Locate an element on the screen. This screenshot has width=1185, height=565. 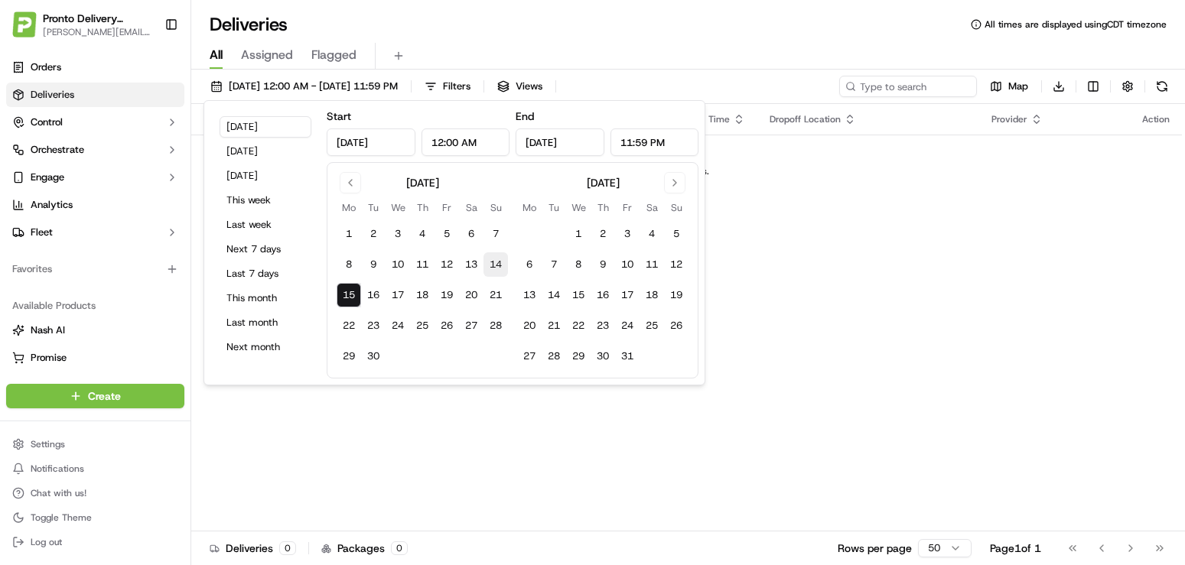
th: Friday is located at coordinates (447, 207).